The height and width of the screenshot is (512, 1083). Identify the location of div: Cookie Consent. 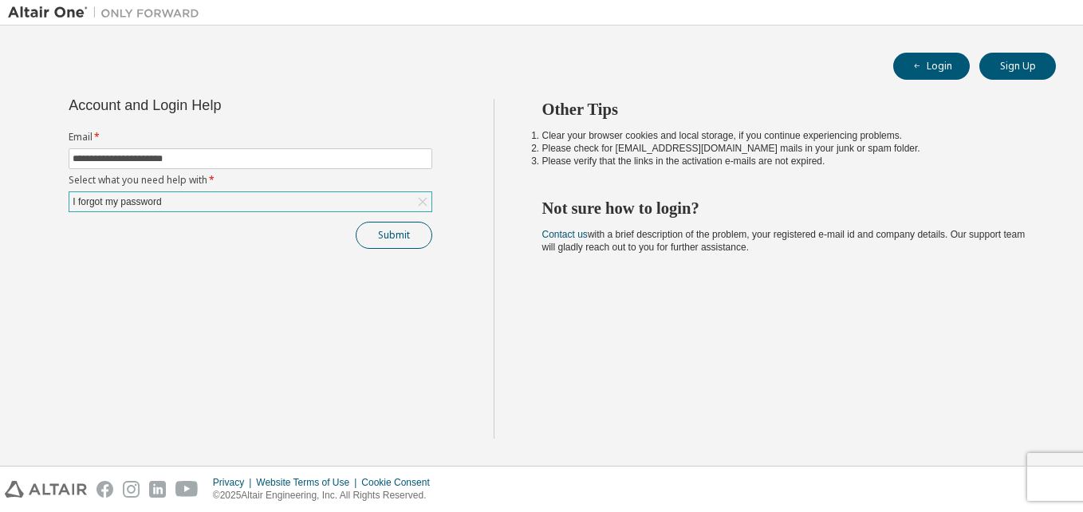
(400, 483).